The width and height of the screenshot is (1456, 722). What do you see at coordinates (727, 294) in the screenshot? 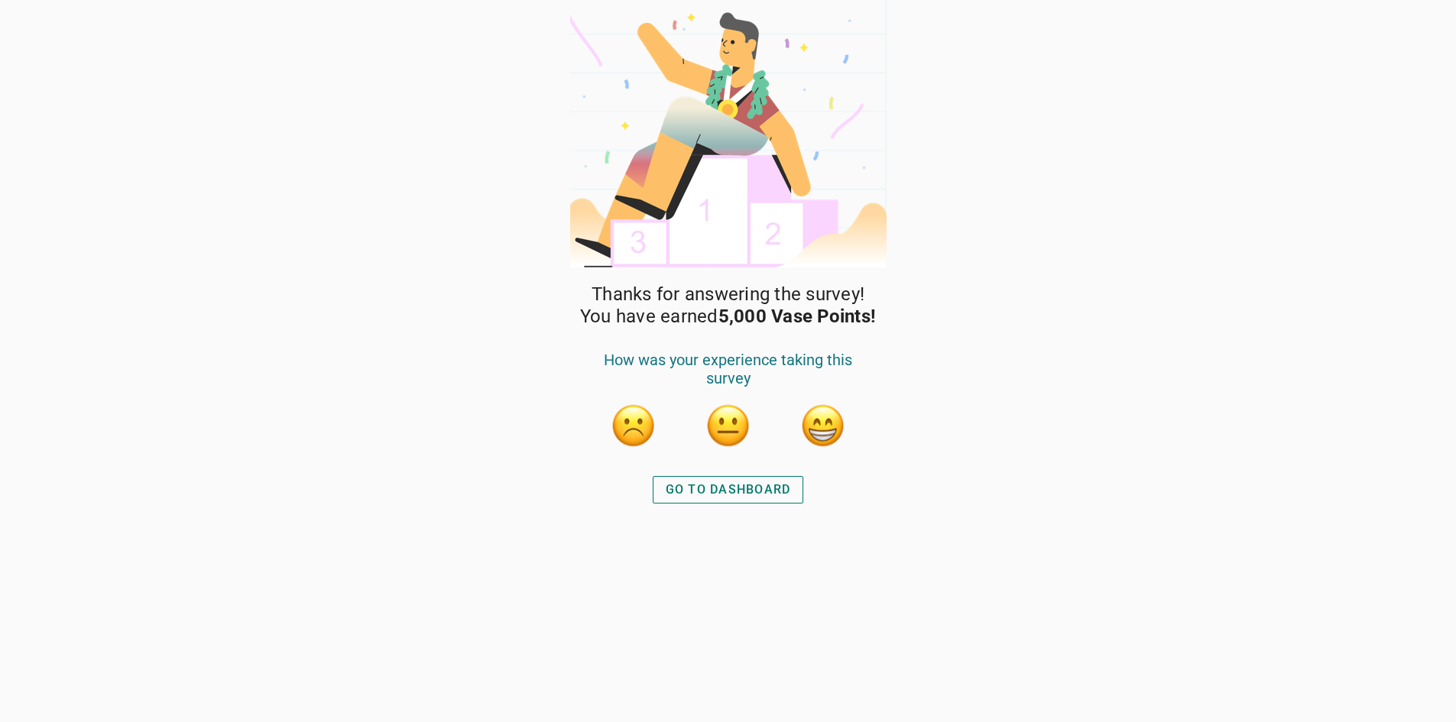
I see `span: Thanks for answering the survey!` at bounding box center [727, 294].